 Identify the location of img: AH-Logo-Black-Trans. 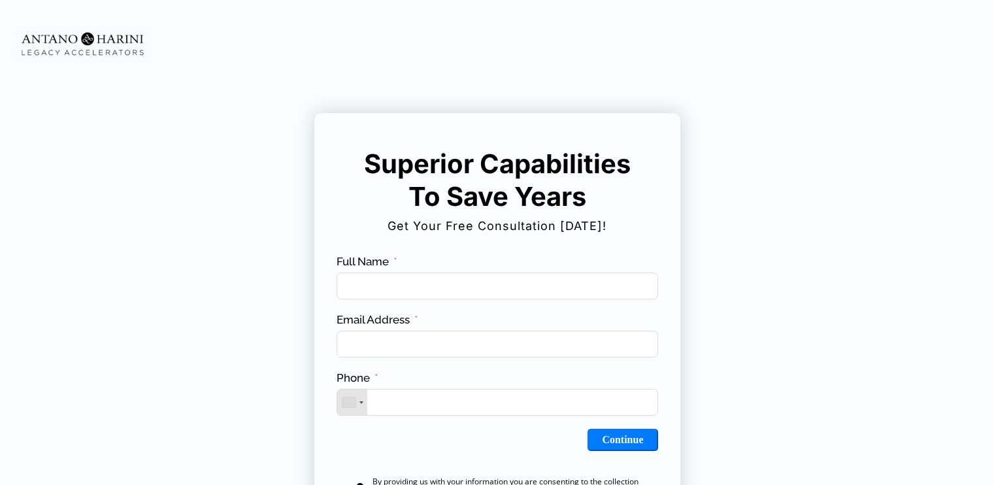
(82, 44).